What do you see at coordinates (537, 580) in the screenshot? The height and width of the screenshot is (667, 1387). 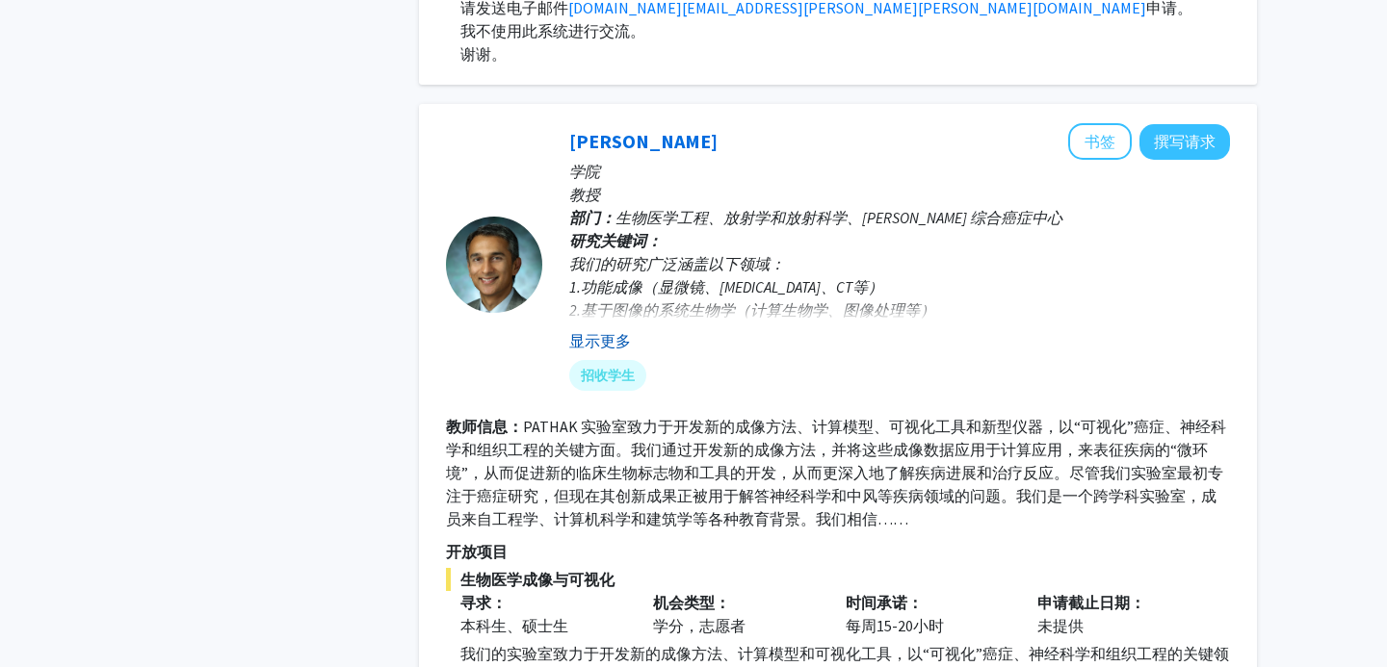 I see `font: 生物医学成像与可视化` at bounding box center [537, 580].